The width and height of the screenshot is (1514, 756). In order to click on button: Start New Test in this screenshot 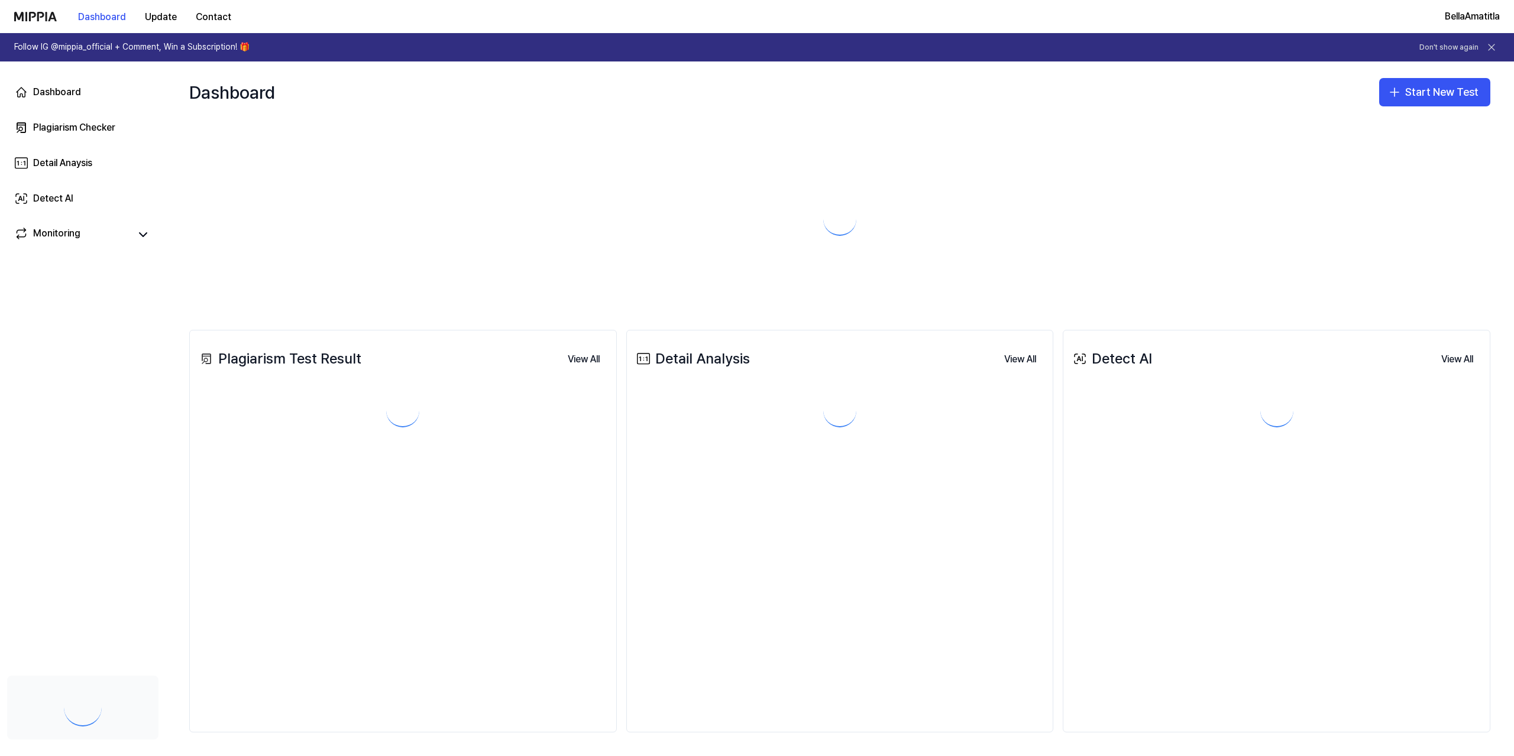, I will do `click(1435, 92)`.